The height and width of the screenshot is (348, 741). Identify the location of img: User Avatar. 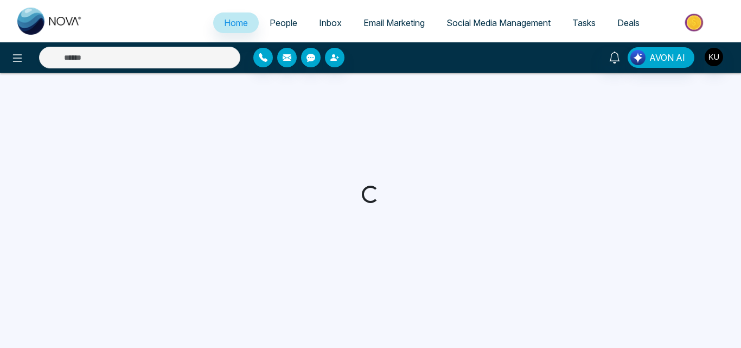
(714, 57).